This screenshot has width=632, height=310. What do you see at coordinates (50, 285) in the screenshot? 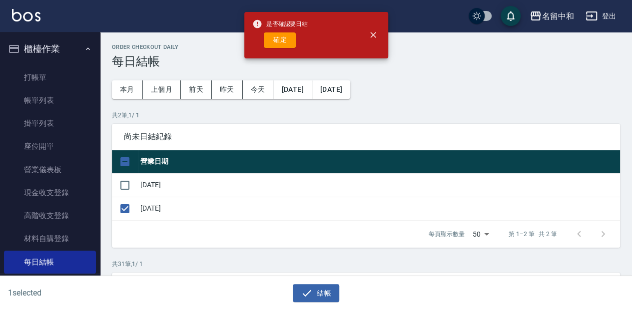
I see `a: 排班表` at bounding box center [50, 285].